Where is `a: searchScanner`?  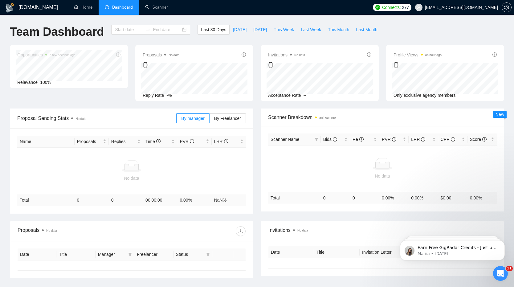
a: searchScanner is located at coordinates (157, 7).